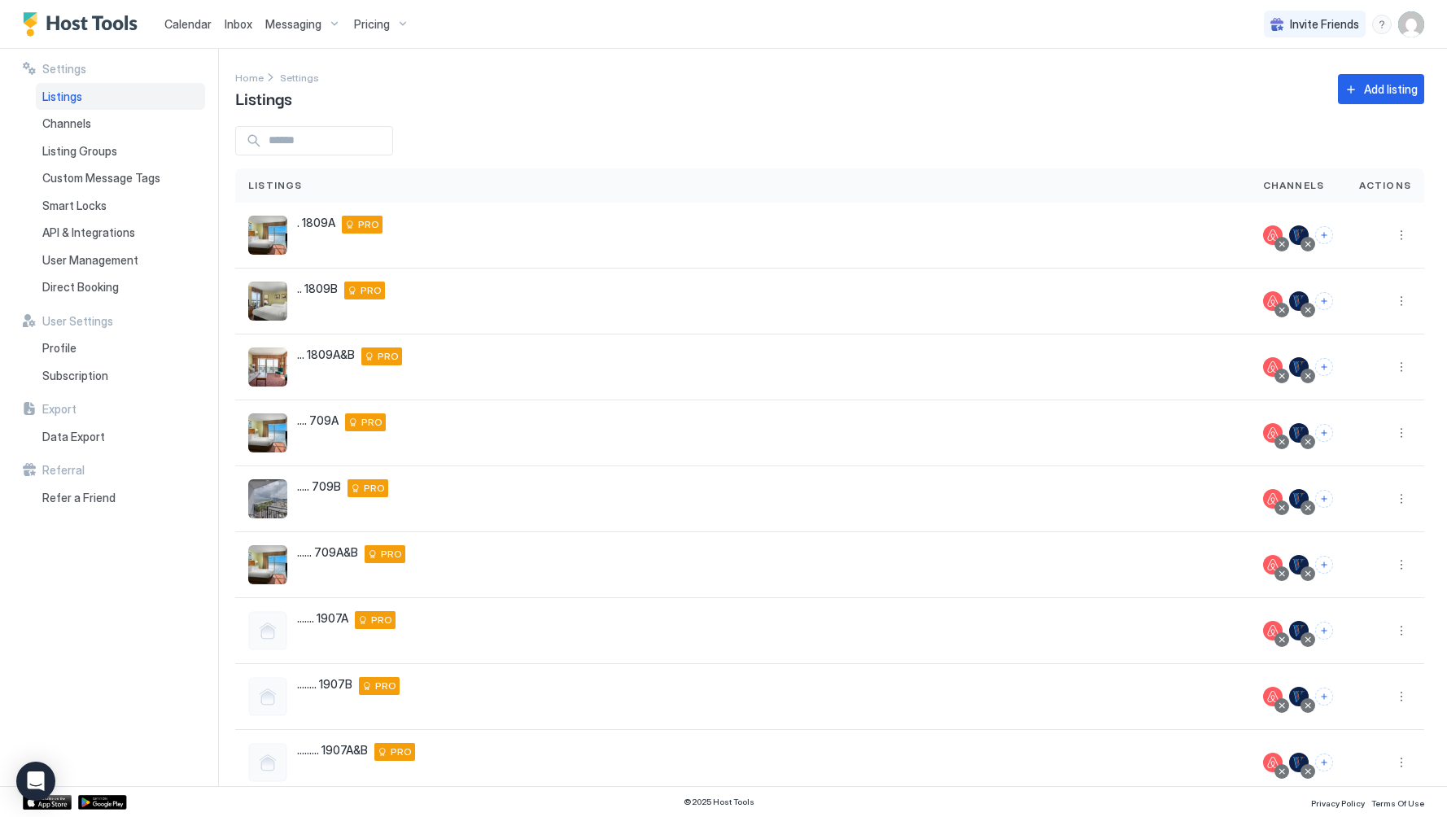 This screenshot has height=817, width=1447. Describe the element at coordinates (1324, 24) in the screenshot. I see `span: Invite Friends` at that location.